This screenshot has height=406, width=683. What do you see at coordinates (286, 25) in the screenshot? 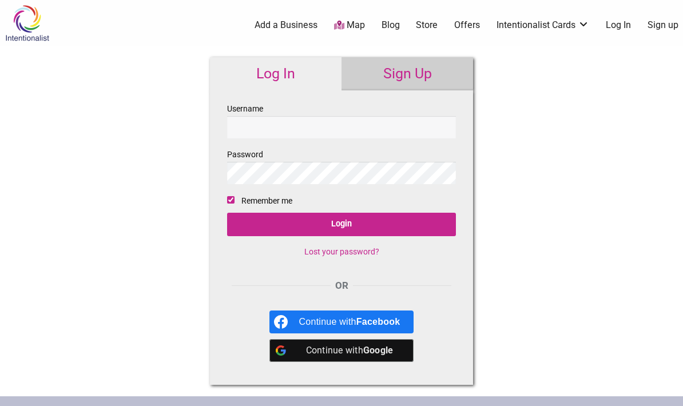
I see `a: Add a Business` at bounding box center [286, 25].